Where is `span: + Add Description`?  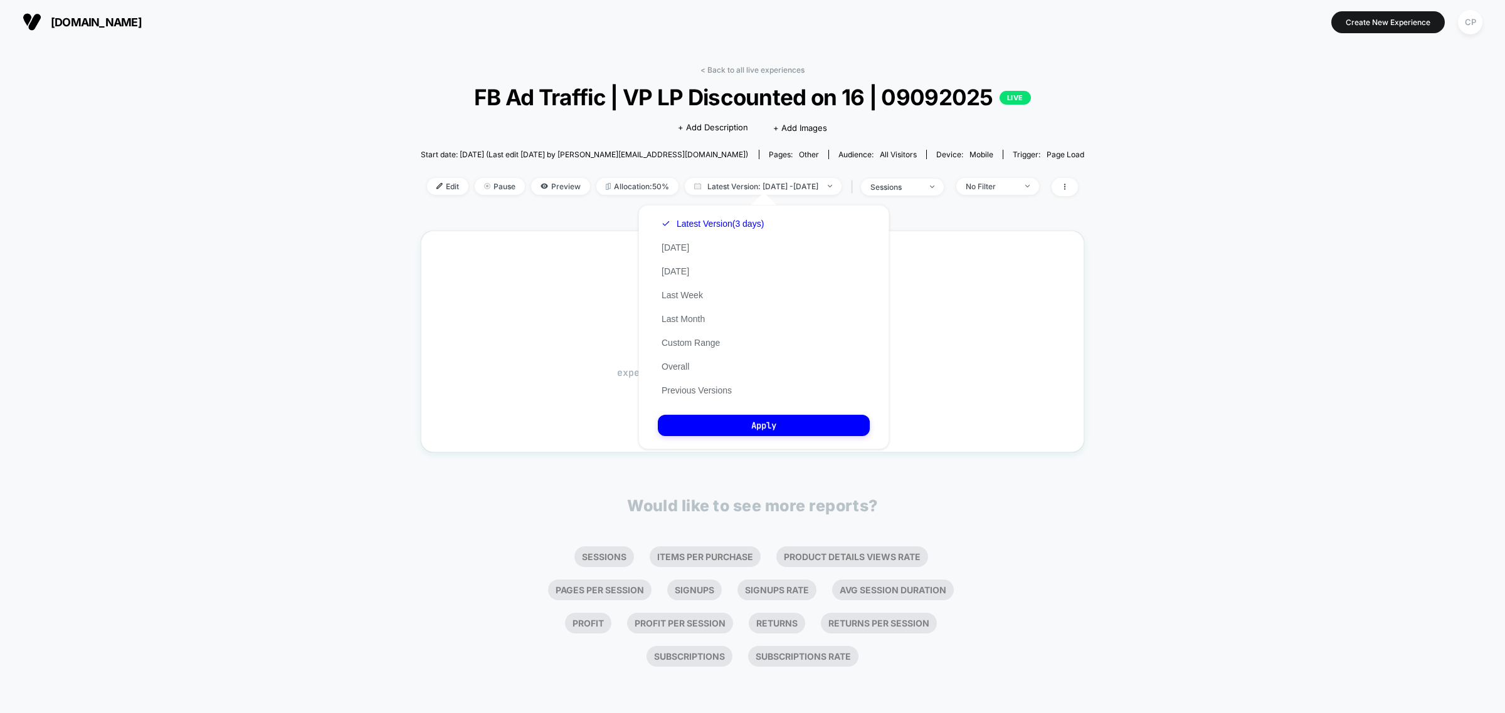 span: + Add Description is located at coordinates (713, 128).